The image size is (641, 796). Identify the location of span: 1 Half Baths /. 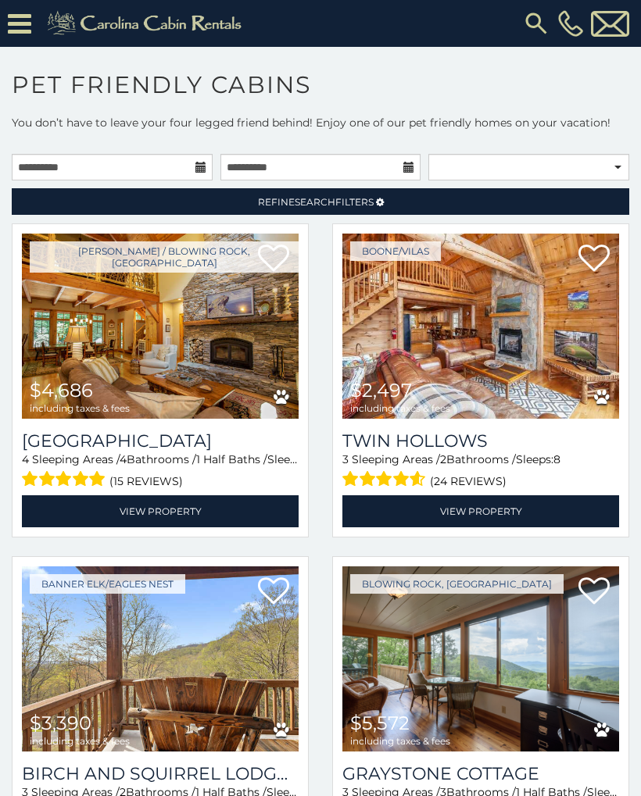
(231, 459).